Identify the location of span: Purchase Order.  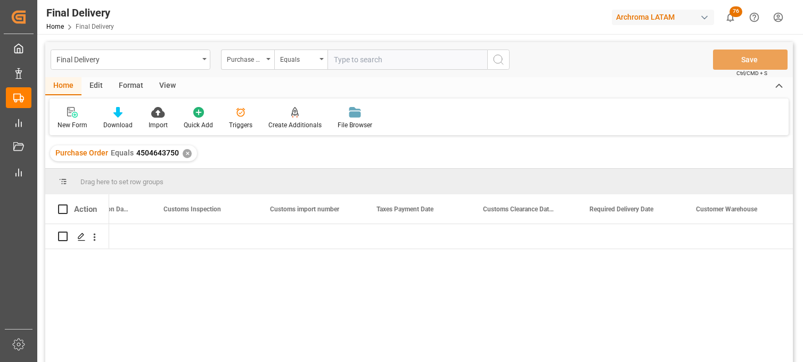
(81, 153).